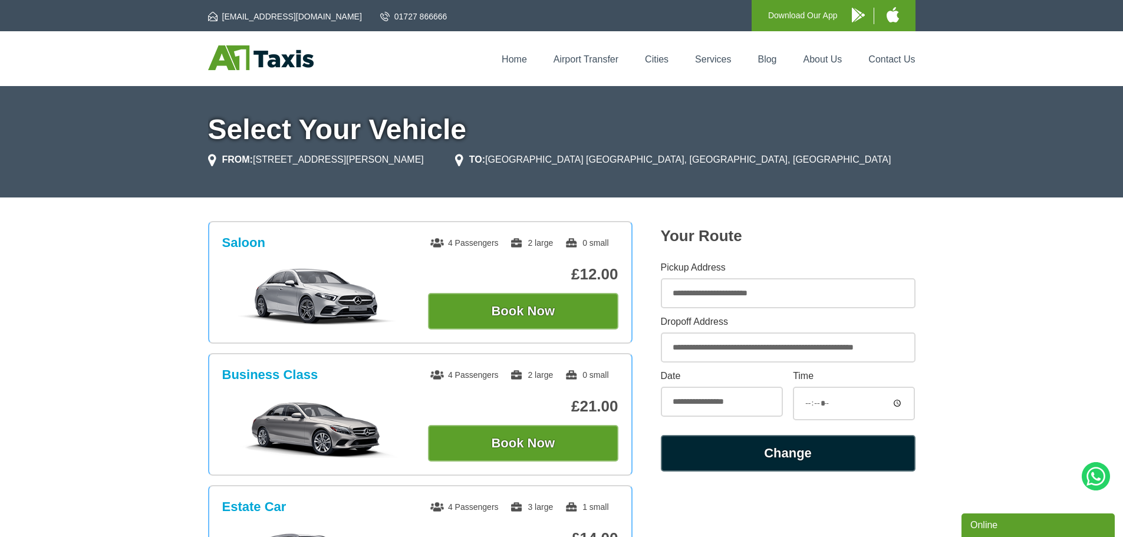  I want to click on strong: TO:, so click(477, 159).